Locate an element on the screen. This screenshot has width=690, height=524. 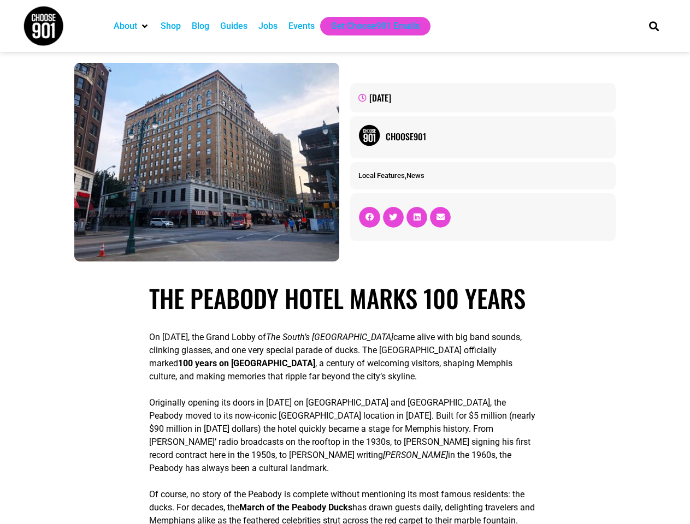
a: Guides is located at coordinates (234, 26).